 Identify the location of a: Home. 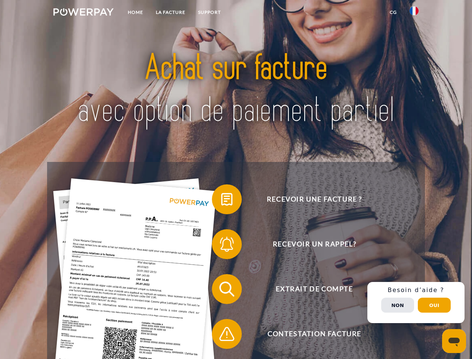
(135, 12).